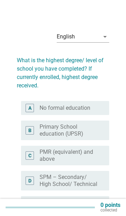 Image resolution: width=126 pixels, height=216 pixels. What do you see at coordinates (30, 180) in the screenshot?
I see `div: D` at bounding box center [30, 180].